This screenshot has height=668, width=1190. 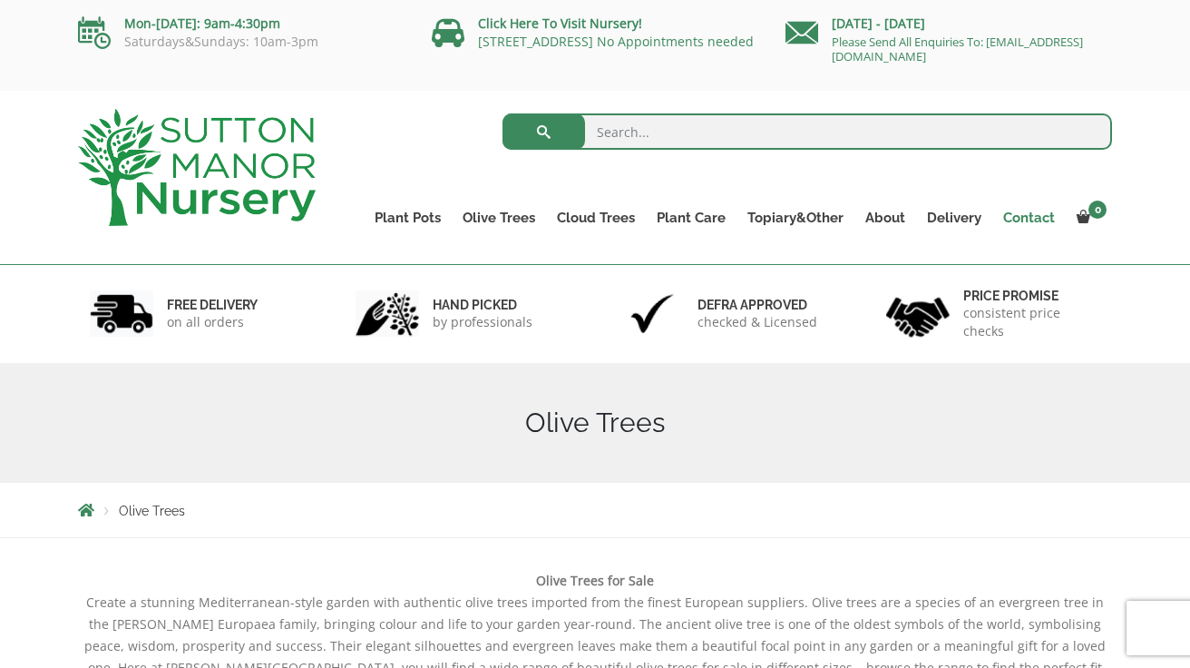 What do you see at coordinates (1098, 210) in the screenshot?
I see `span: 0` at bounding box center [1098, 210].